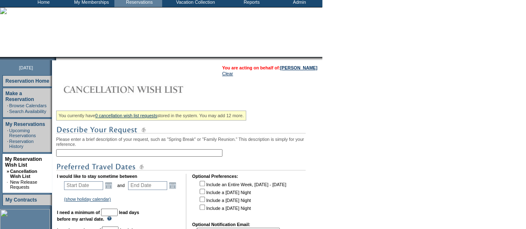 Image resolution: width=526 pixels, height=229 pixels. I want to click on img: Cancellation Wish List, so click(139, 89).